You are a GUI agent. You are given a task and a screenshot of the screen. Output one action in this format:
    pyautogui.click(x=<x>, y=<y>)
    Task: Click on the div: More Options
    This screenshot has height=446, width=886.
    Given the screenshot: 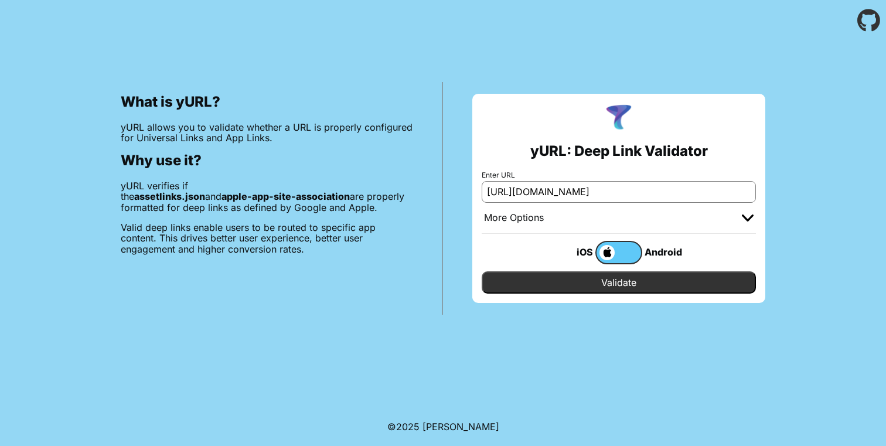 What is the action you would take?
    pyautogui.click(x=514, y=218)
    